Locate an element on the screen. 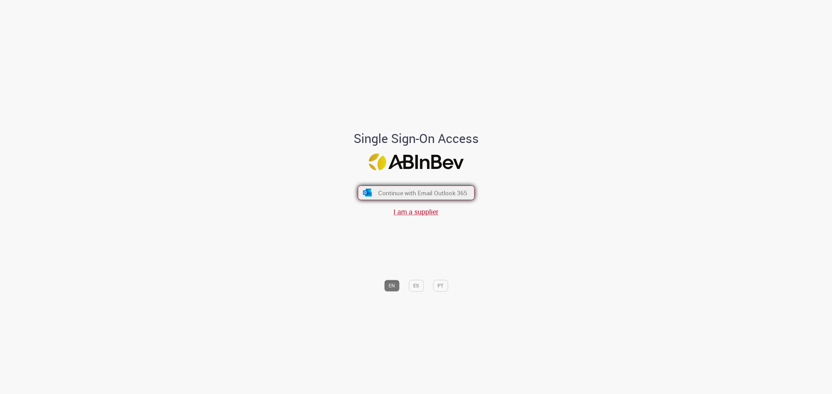  span: I am a supplier is located at coordinates (416, 212).